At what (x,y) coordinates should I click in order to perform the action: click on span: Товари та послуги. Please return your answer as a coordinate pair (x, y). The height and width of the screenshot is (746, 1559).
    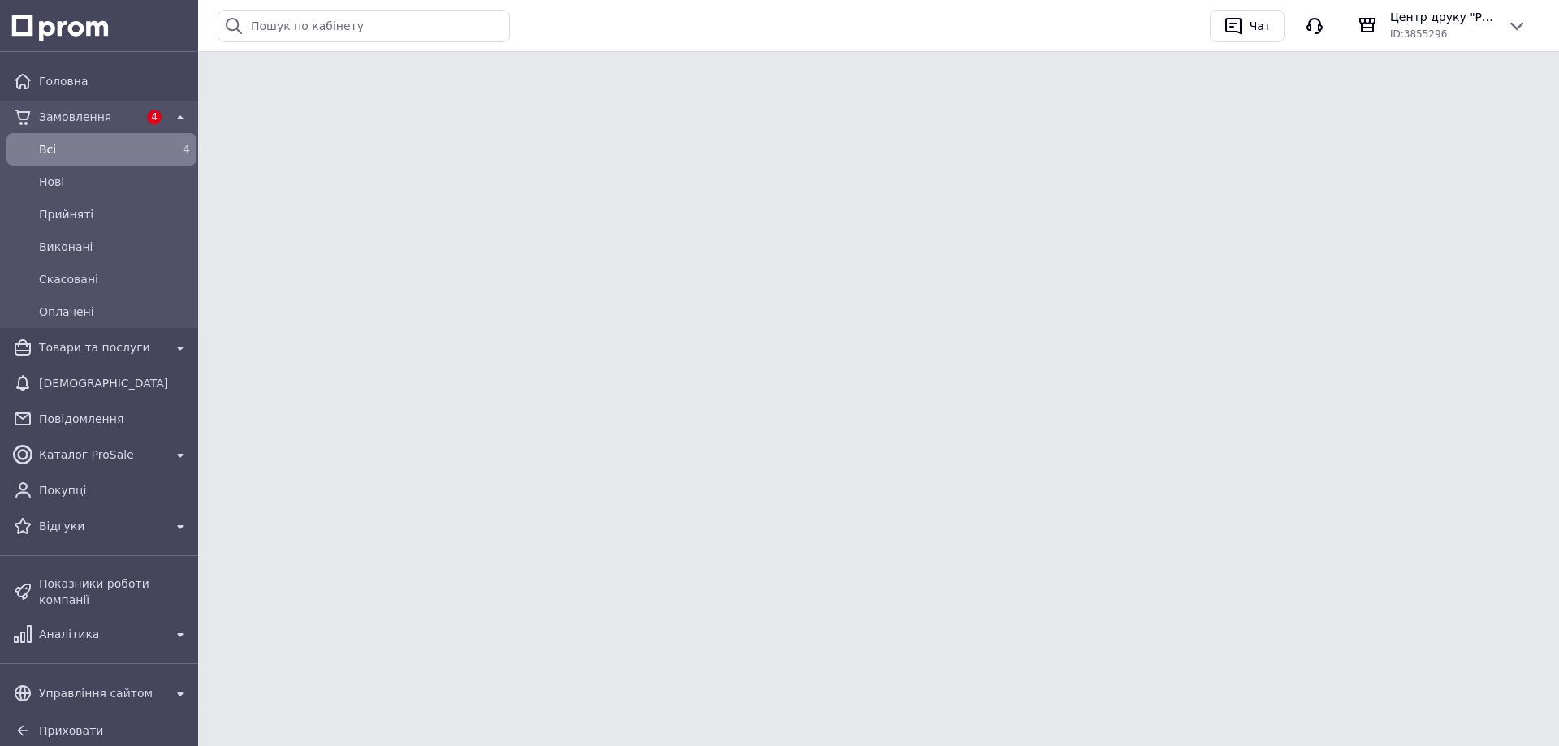
    Looking at the image, I should click on (101, 347).